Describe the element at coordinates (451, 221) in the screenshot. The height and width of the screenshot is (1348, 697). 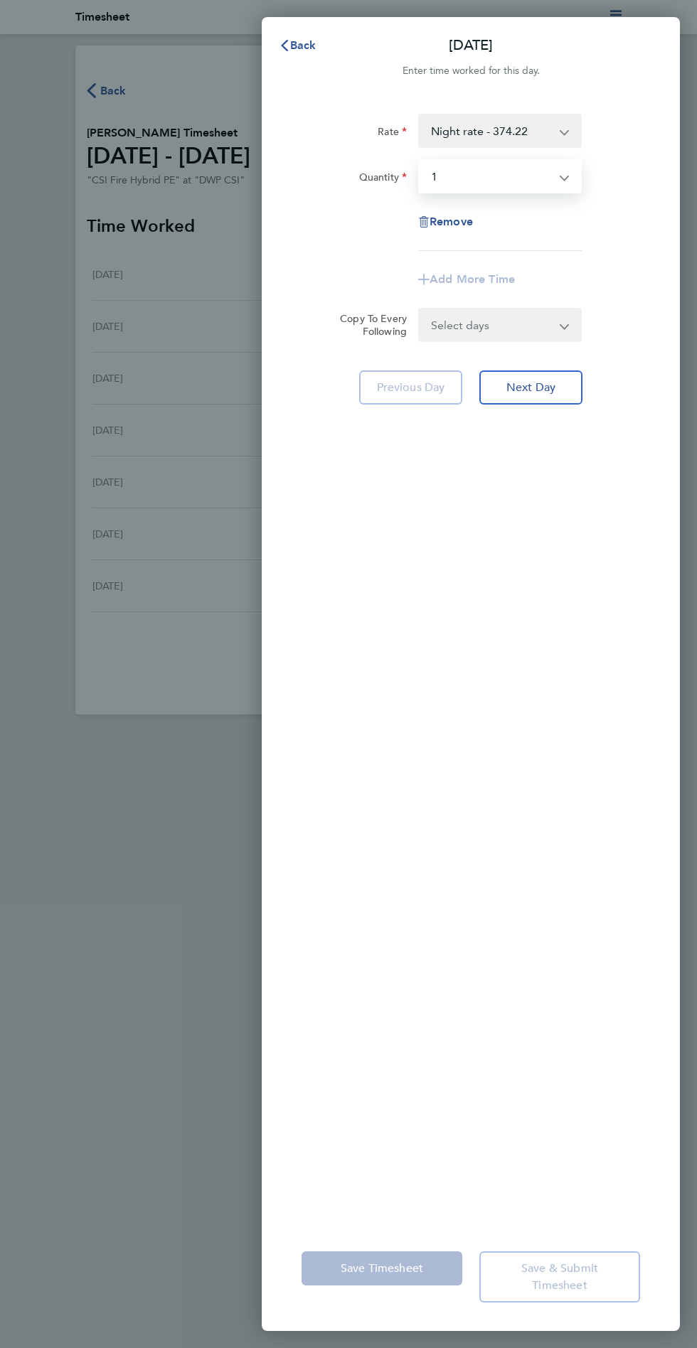
I see `span: Remove` at that location.